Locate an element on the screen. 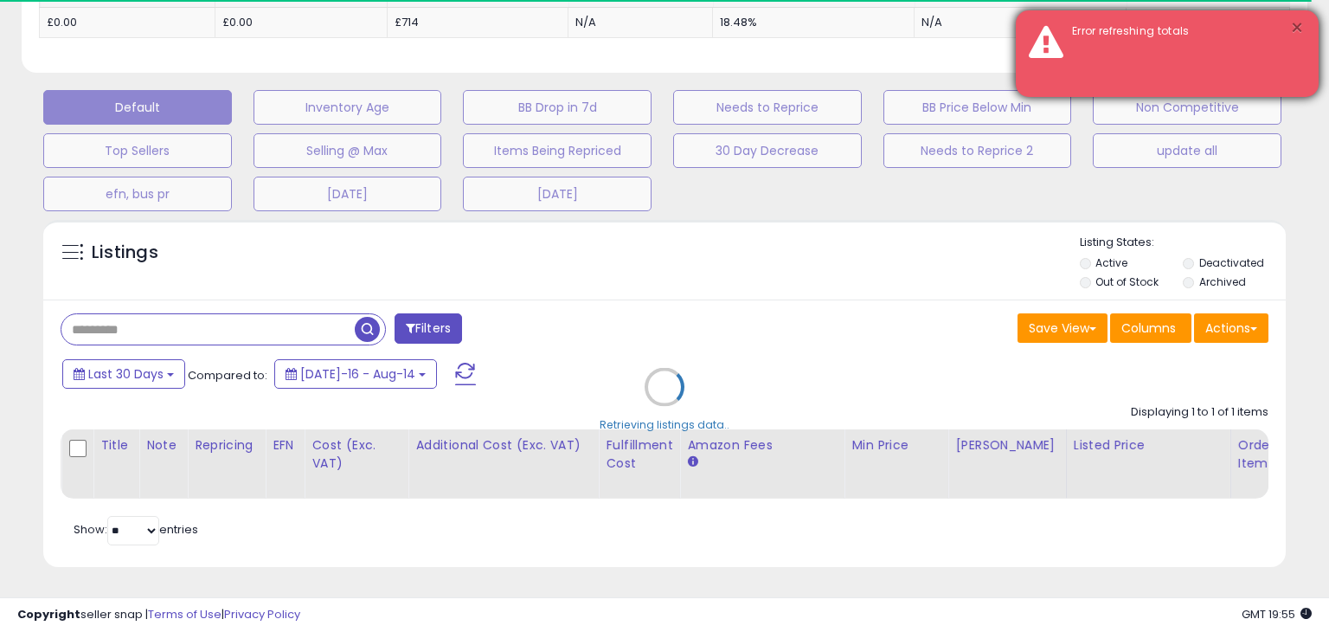 The width and height of the screenshot is (1329, 632). button: Selling @ Max is located at coordinates (348, 151).